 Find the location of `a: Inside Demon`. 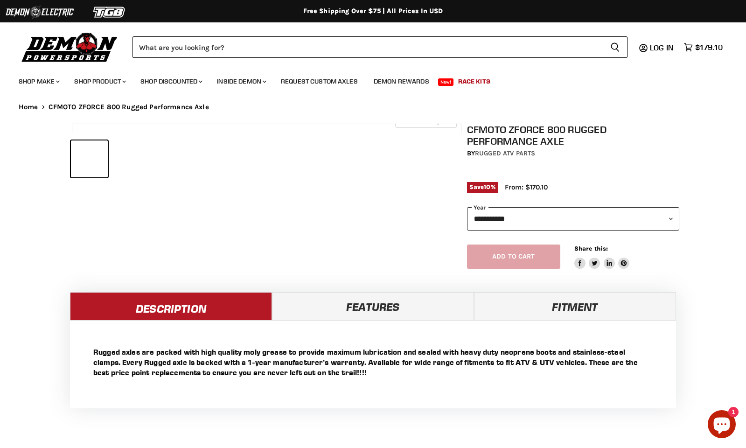

a: Inside Demon is located at coordinates (241, 81).